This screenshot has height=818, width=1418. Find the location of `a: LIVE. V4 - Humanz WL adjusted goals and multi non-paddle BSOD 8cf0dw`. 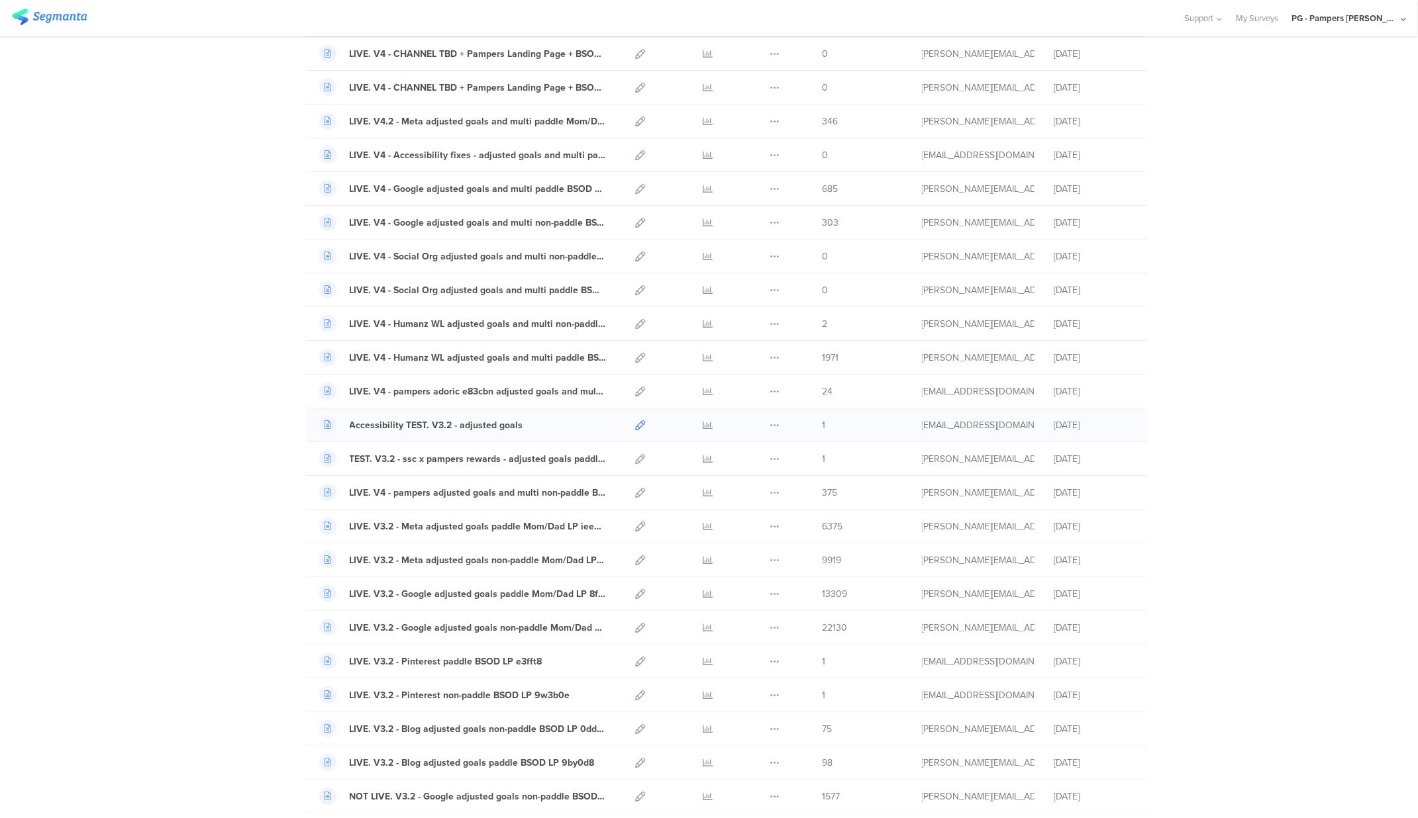

a: LIVE. V4 - Humanz WL adjusted goals and multi non-paddle BSOD 8cf0dw is located at coordinates (463, 324).